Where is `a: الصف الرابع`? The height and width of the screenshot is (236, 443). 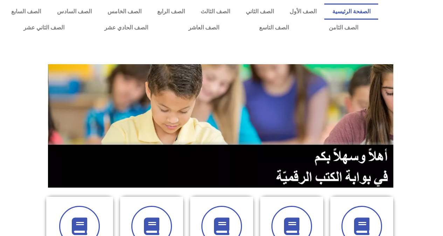
a: الصف الرابع is located at coordinates (171, 12).